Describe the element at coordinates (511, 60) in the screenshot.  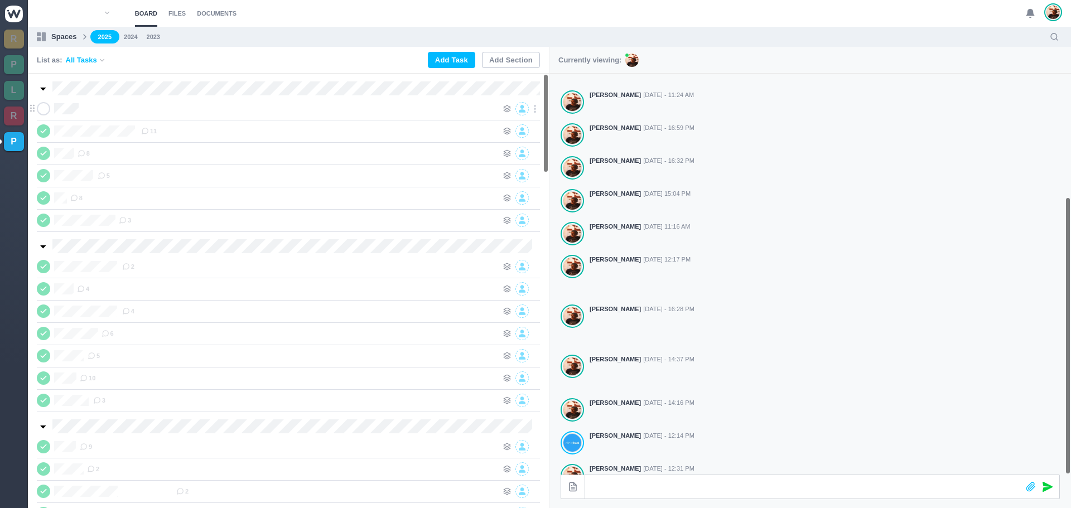
I see `button: Add Section` at that location.